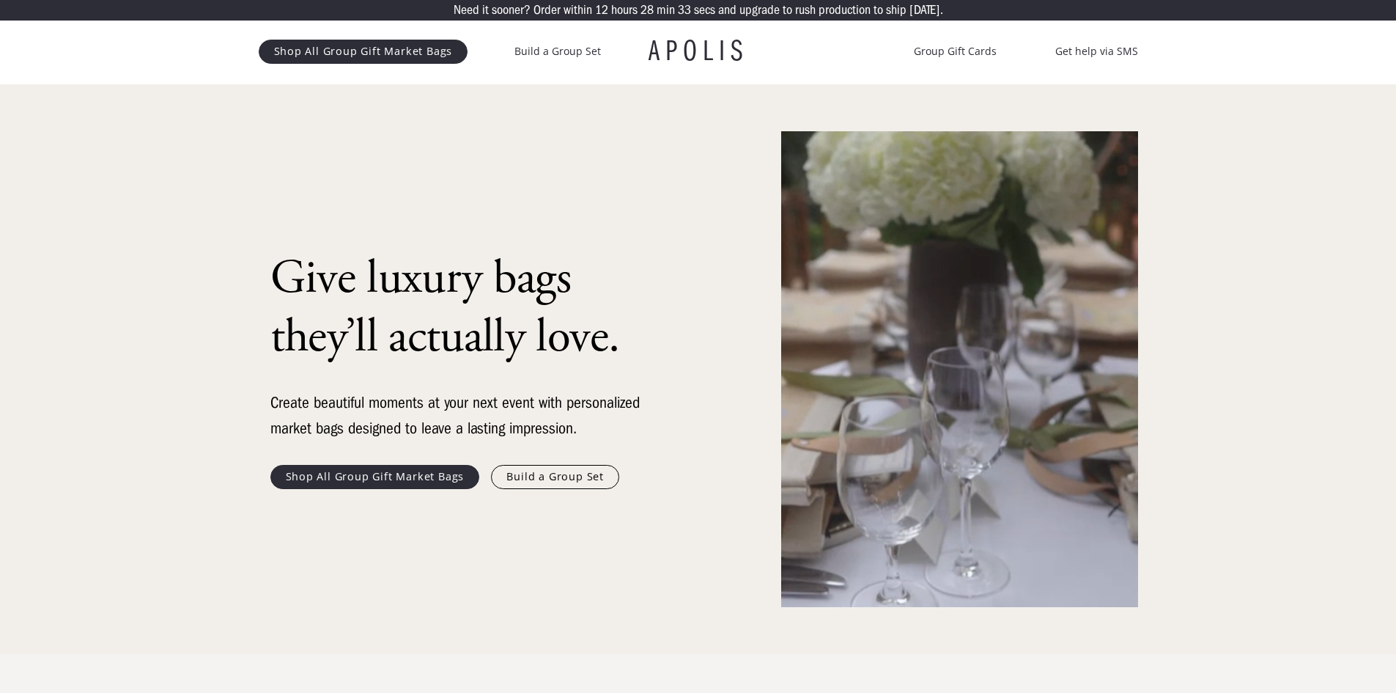  Describe the element at coordinates (624, 10) in the screenshot. I see `p: hours` at that location.